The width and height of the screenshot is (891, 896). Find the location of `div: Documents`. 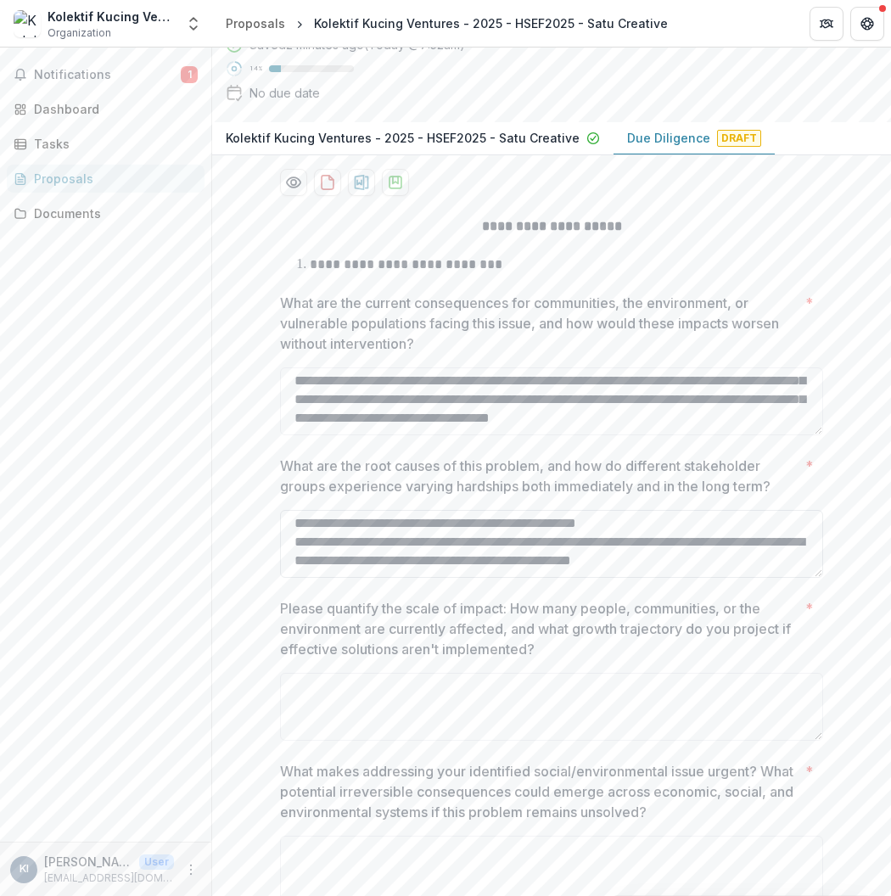

div: Documents is located at coordinates (112, 213).